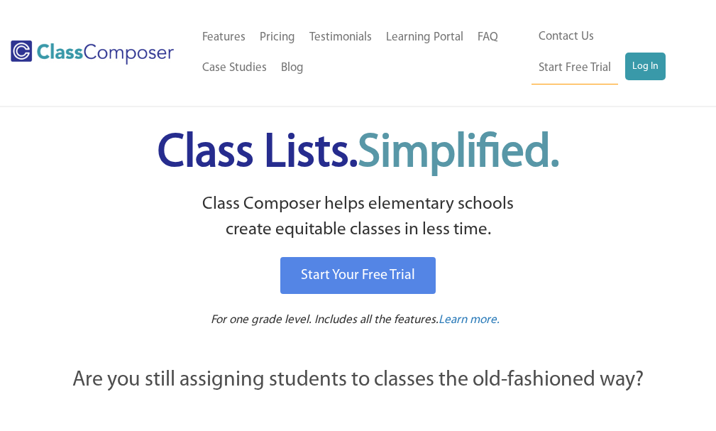 The image size is (716, 431). Describe the element at coordinates (224, 38) in the screenshot. I see `a: Features` at that location.